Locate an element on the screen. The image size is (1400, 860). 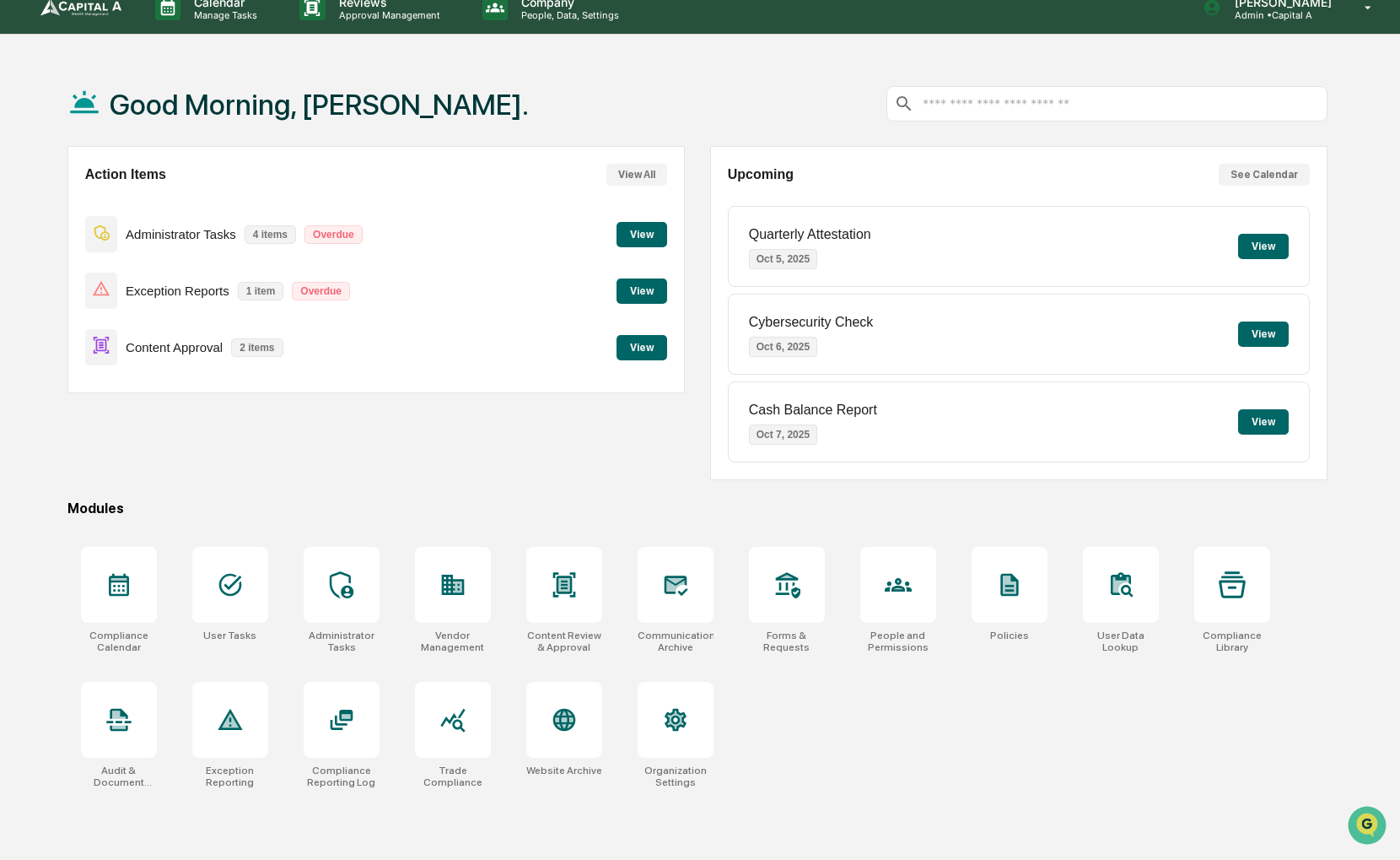
div: Vendor Management is located at coordinates (453, 641).